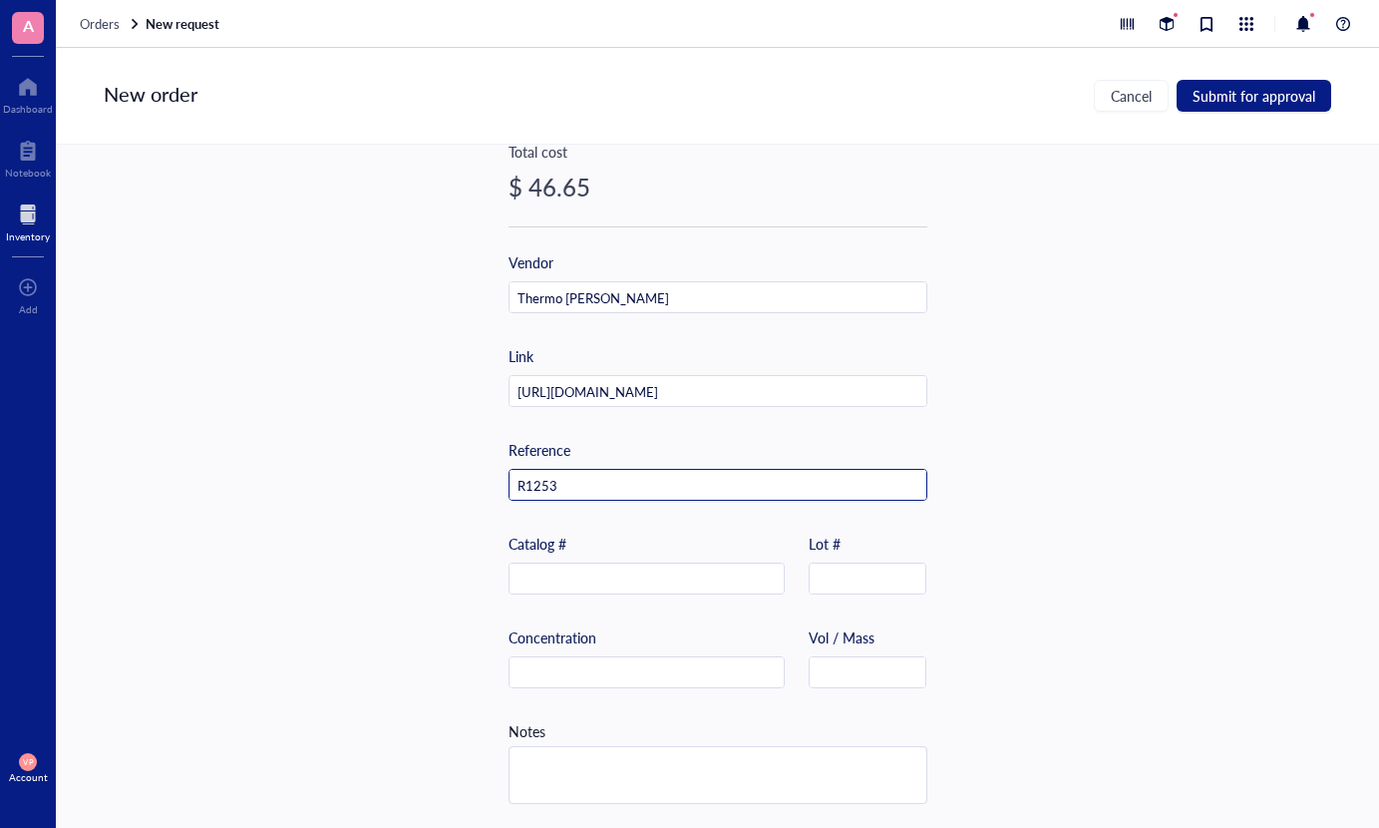 The height and width of the screenshot is (828, 1379). Describe the element at coordinates (28, 309) in the screenshot. I see `div: Add` at that location.